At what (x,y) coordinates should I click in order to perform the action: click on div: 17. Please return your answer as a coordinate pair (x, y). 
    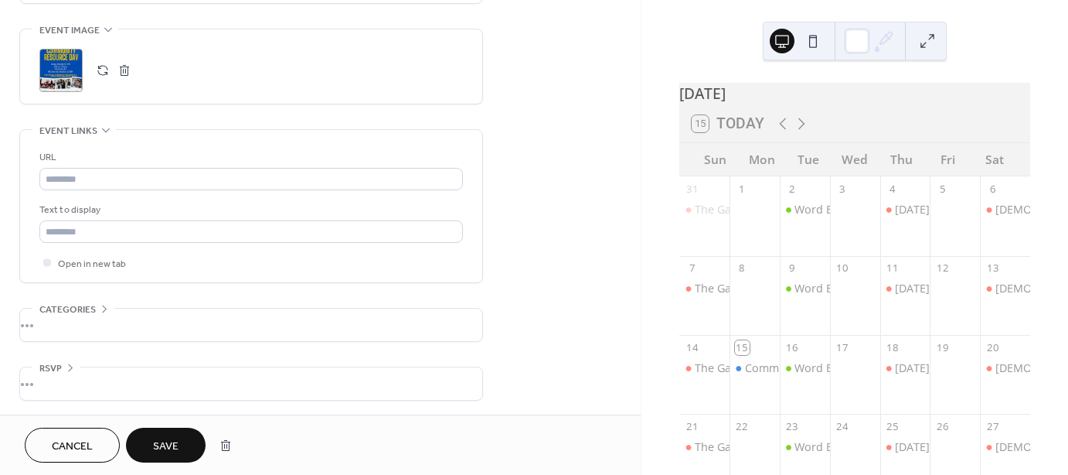
    Looking at the image, I should click on (842, 347).